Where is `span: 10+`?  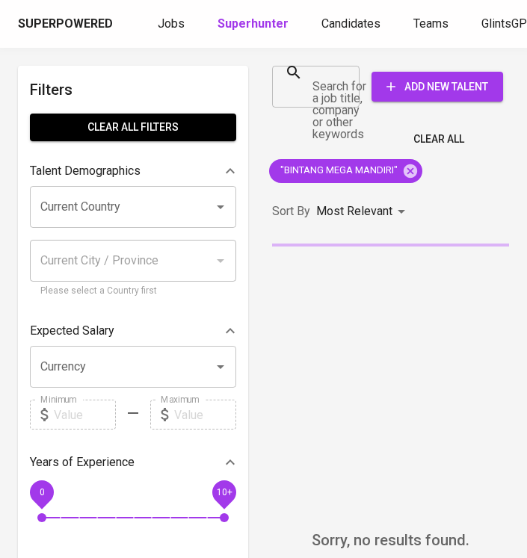 span: 10+ is located at coordinates (223, 493).